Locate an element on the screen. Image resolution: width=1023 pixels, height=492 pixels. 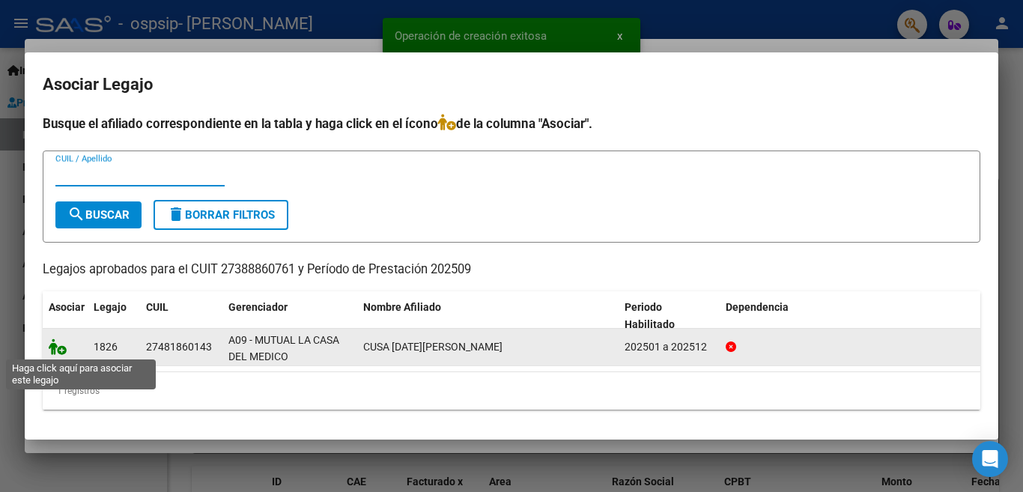
datatable-header-cell: Asociar is located at coordinates (65, 316).